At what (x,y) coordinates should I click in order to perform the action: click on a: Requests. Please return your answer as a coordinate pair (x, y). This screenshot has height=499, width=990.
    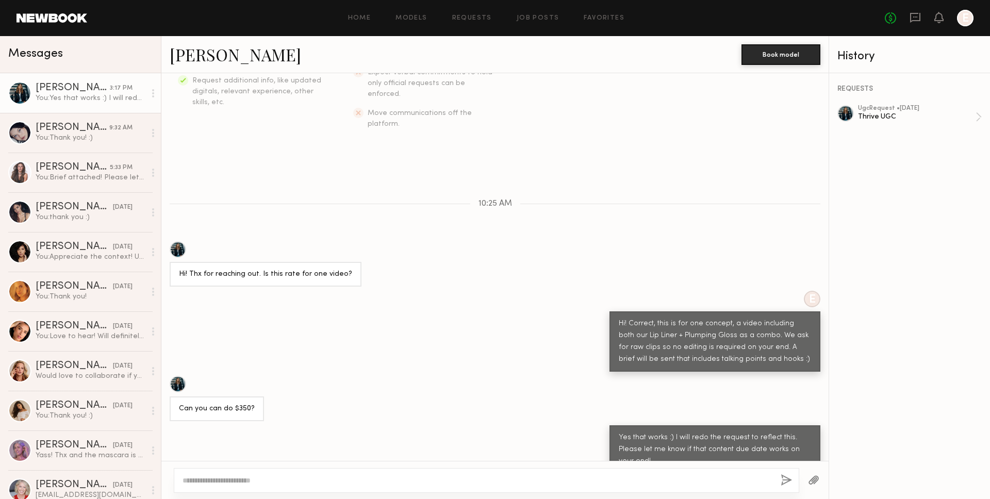
    Looking at the image, I should click on (472, 18).